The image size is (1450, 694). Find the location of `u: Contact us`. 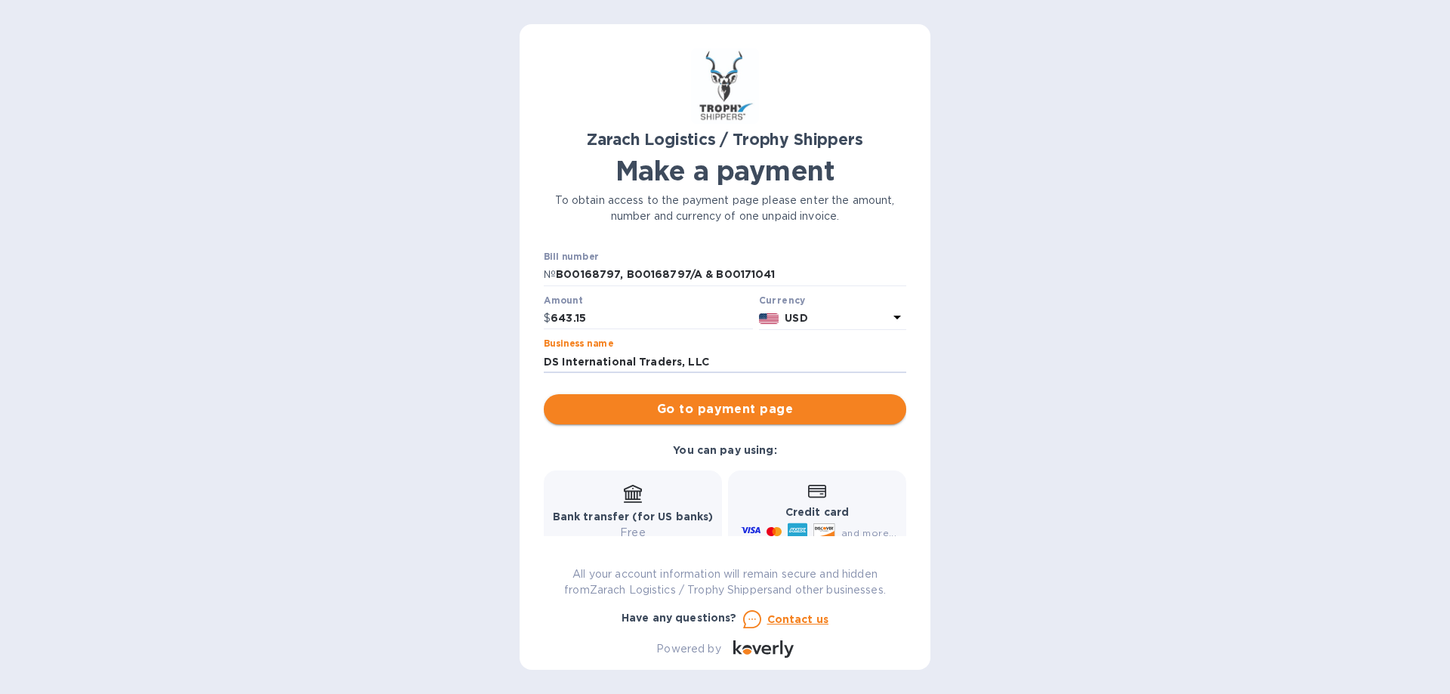

u: Contact us is located at coordinates (798, 619).